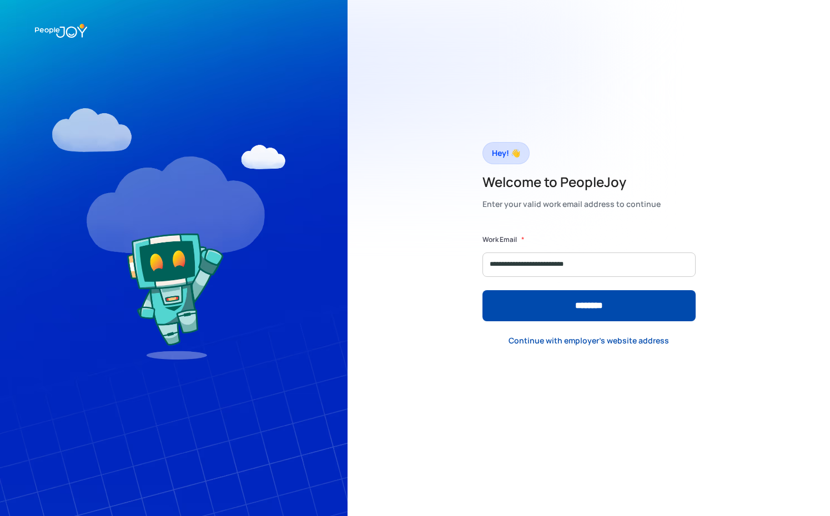  I want to click on h2: Welcome to PeopleJoy, so click(571, 182).